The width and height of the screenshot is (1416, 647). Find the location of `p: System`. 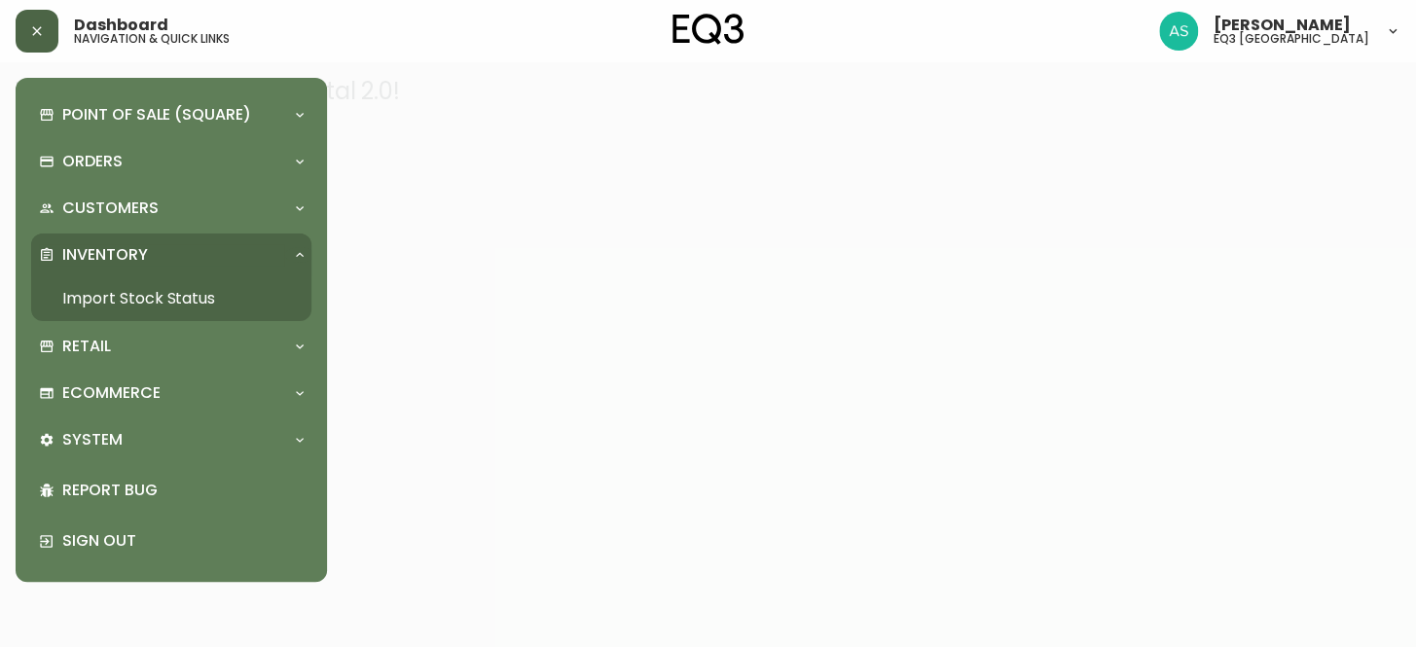

p: System is located at coordinates (92, 440).